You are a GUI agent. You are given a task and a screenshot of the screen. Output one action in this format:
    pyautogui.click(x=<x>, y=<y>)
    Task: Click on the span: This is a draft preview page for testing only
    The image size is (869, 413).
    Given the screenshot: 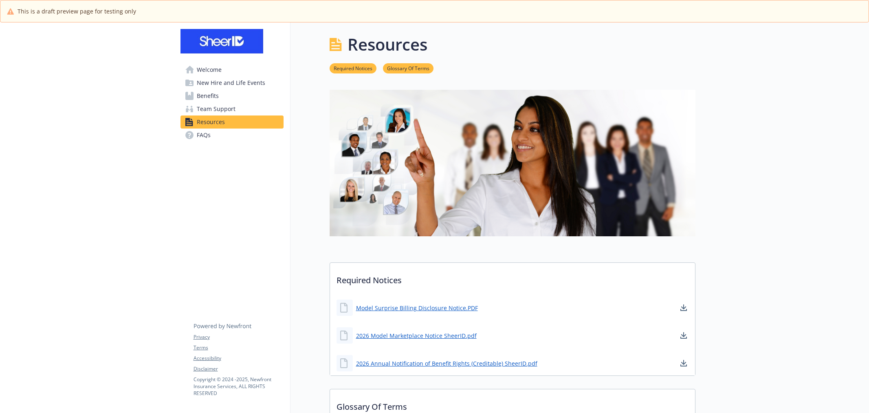 What is the action you would take?
    pyautogui.click(x=77, y=11)
    